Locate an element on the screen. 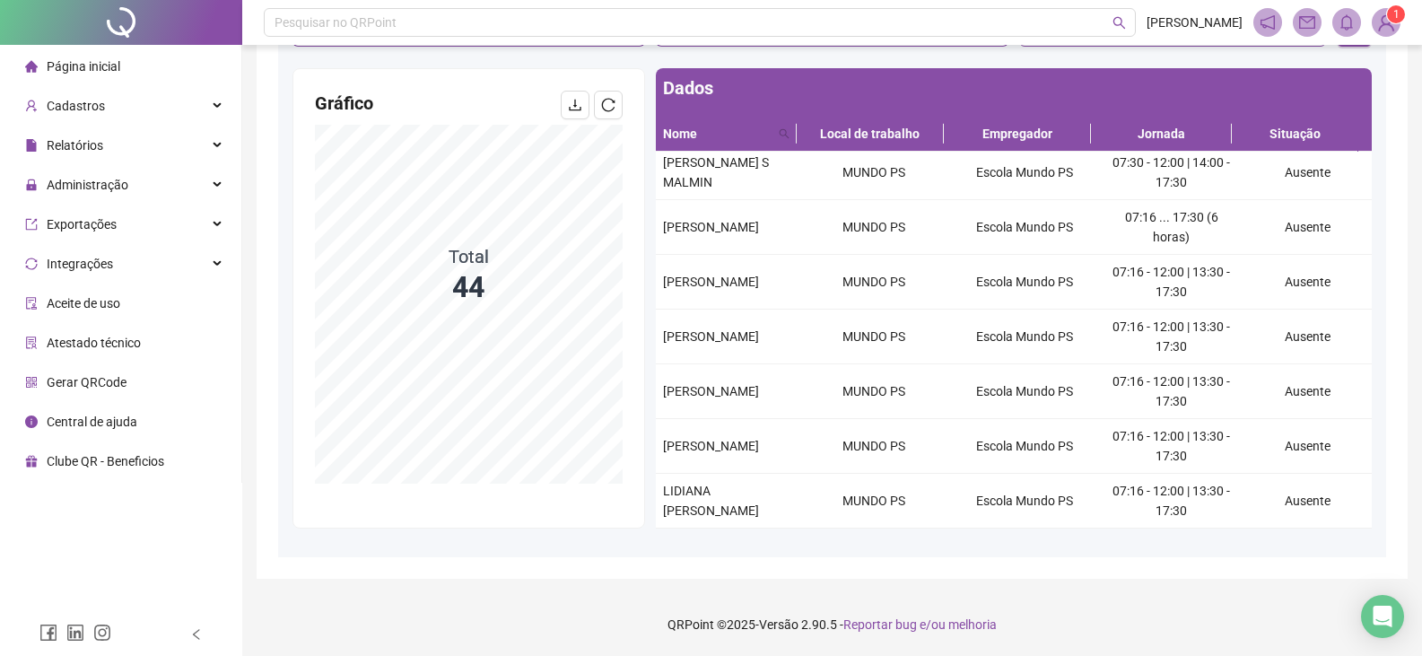 The width and height of the screenshot is (1422, 656). span: notification is located at coordinates (1268, 22).